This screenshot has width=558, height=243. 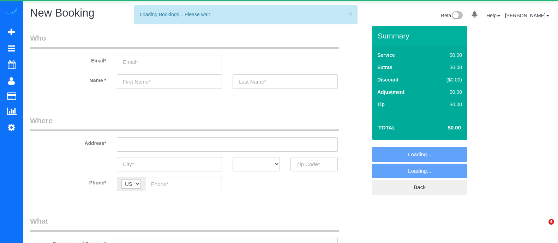 I want to click on legend: Who, so click(x=184, y=41).